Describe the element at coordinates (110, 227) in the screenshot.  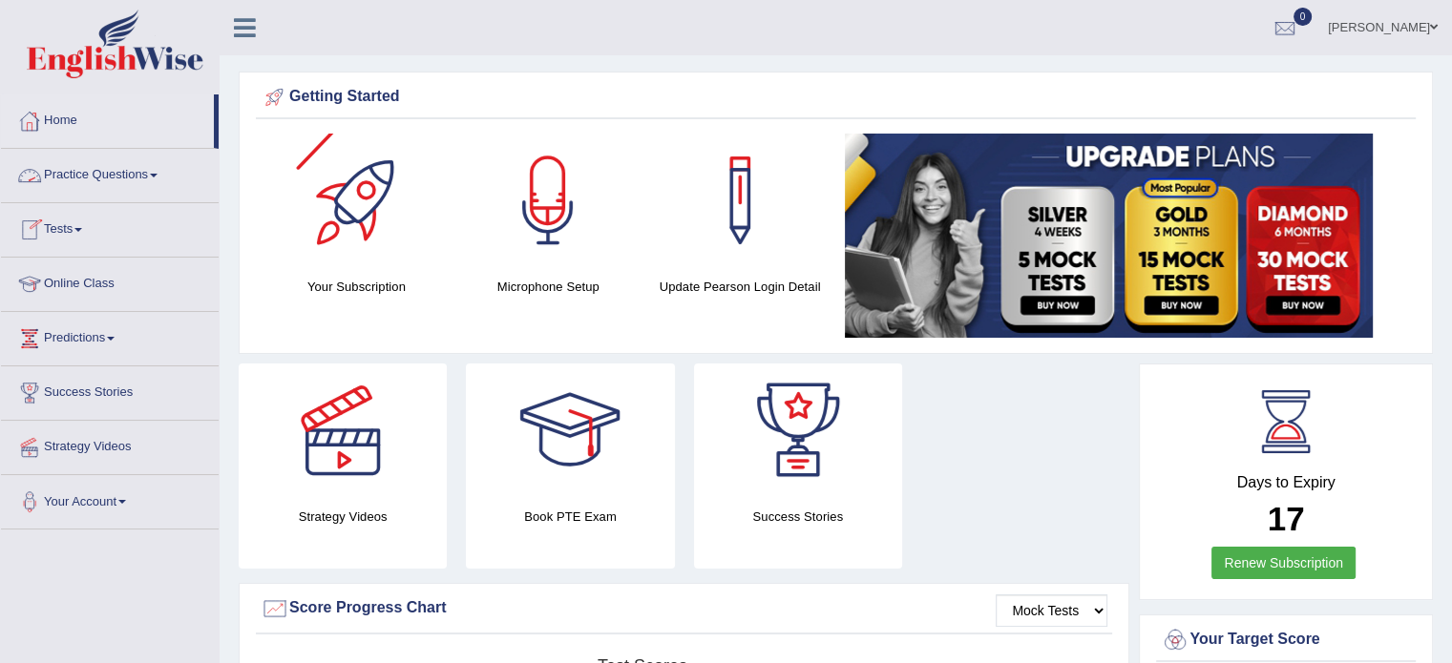
I see `a: Tests` at that location.